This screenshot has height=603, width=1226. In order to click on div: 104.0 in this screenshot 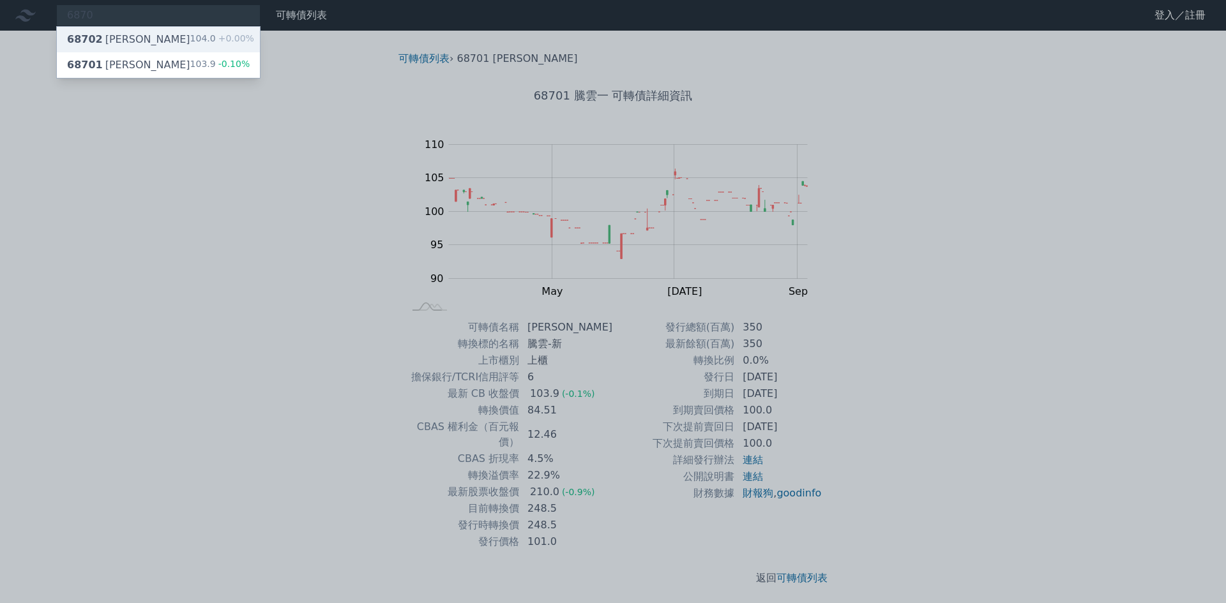, I will do `click(222, 40)`.